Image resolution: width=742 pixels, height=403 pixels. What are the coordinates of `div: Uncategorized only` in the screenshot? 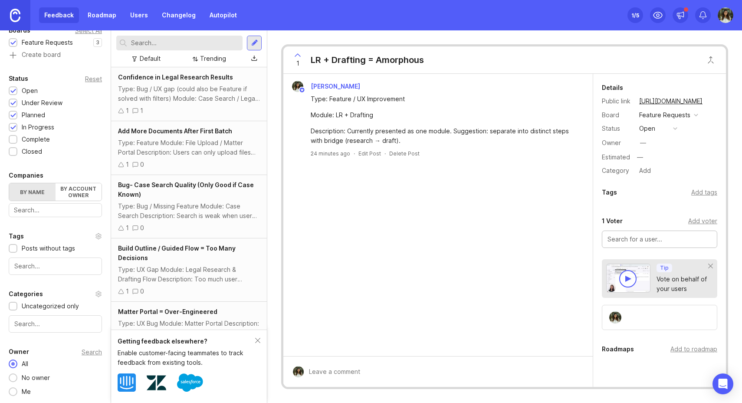 It's located at (50, 306).